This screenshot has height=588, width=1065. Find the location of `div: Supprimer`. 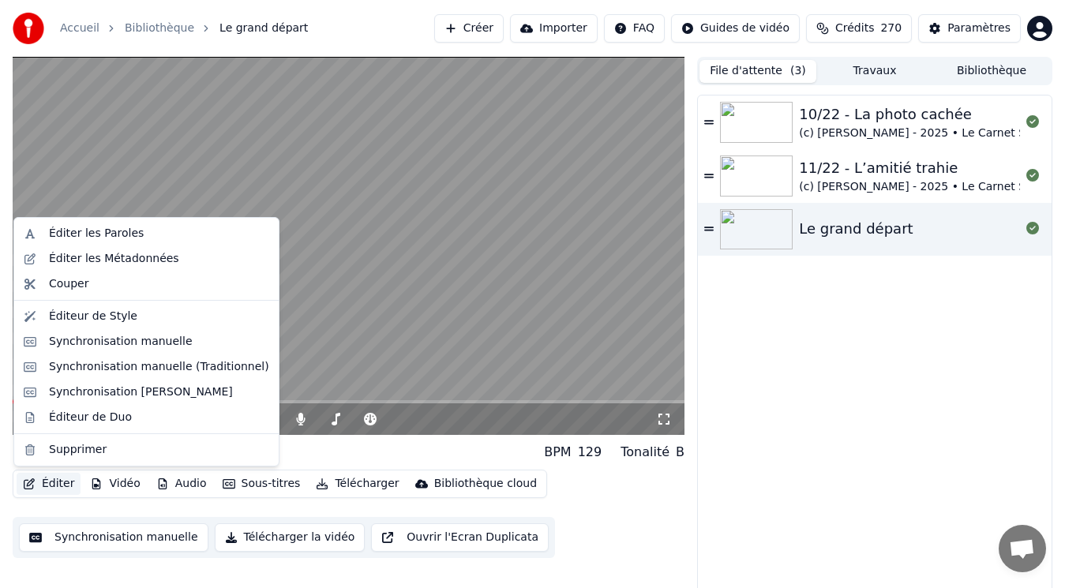

div: Supprimer is located at coordinates (77, 450).